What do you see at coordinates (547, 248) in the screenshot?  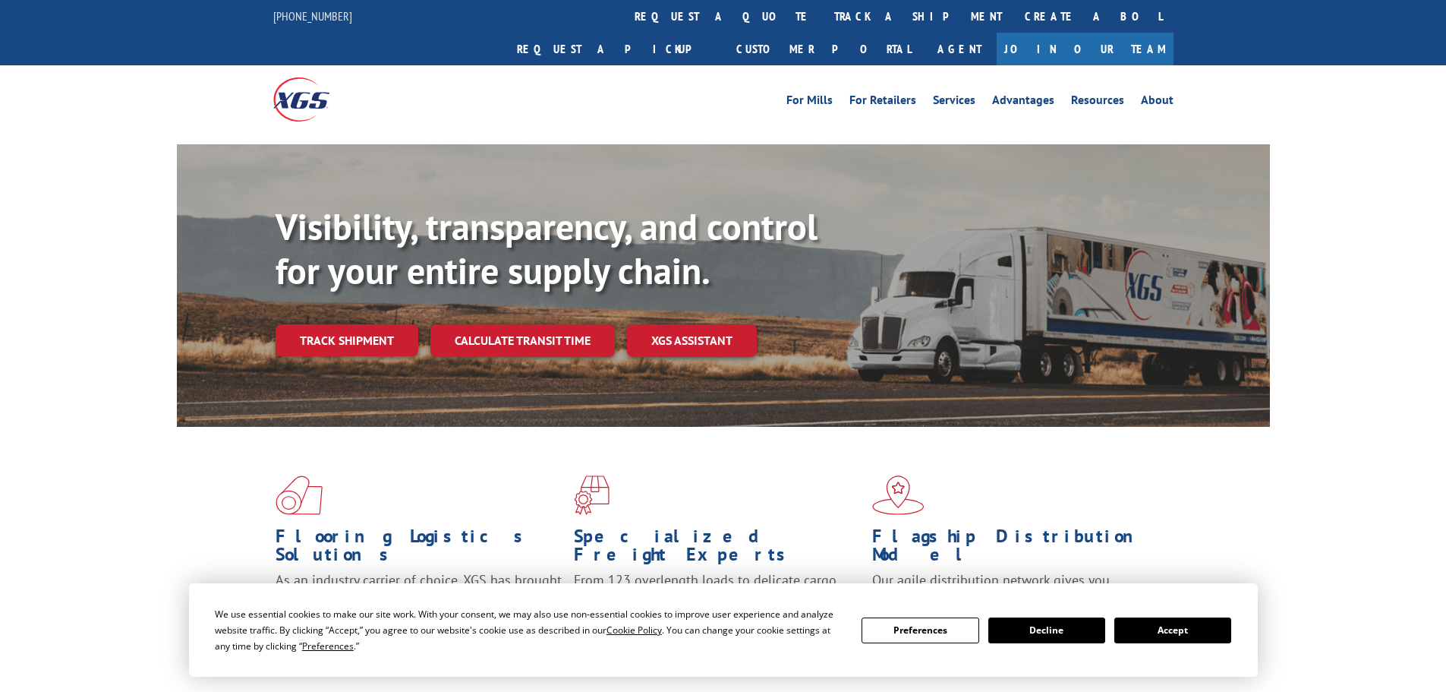 I see `b: Visibility, transparency, and control for your entire supply chain.` at bounding box center [547, 248].